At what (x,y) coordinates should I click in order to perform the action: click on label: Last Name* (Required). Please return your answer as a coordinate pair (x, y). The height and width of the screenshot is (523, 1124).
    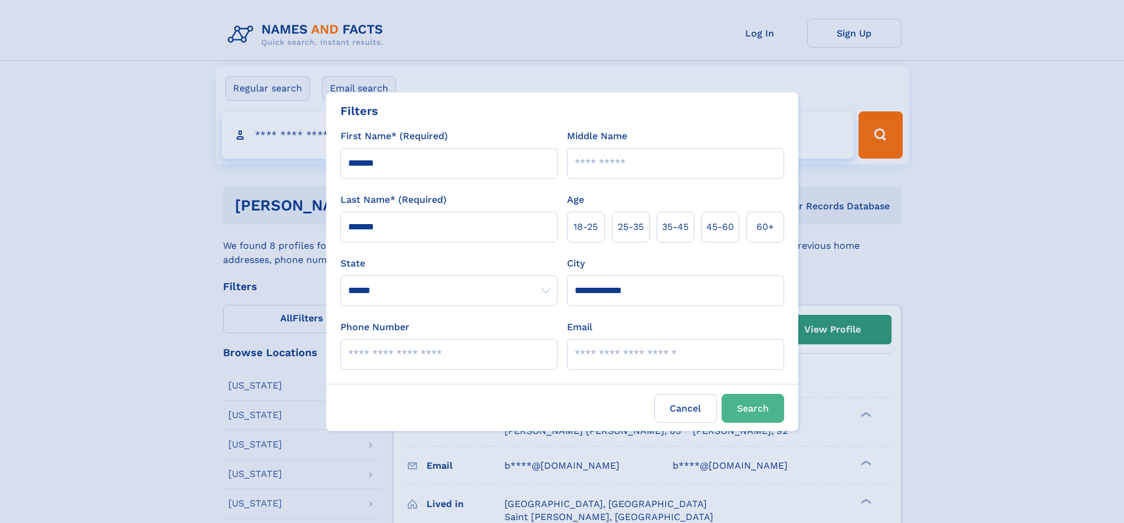
    Looking at the image, I should click on (393, 200).